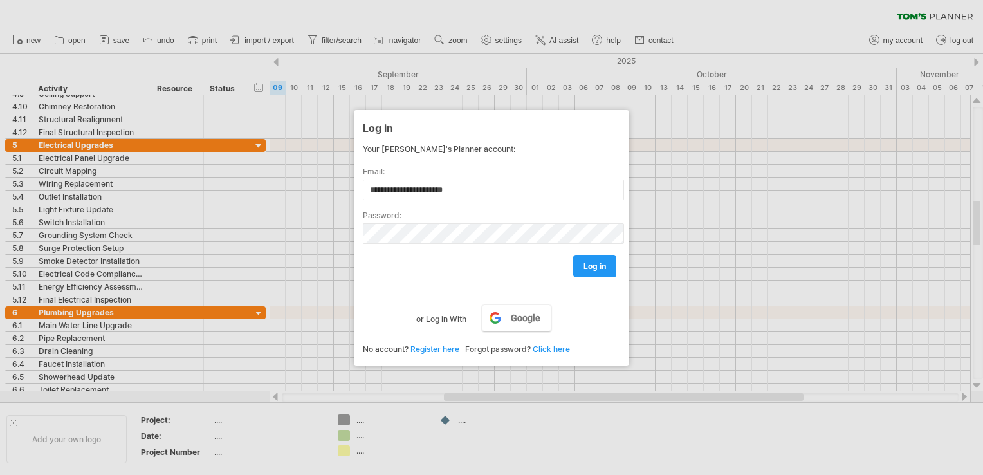 The width and height of the screenshot is (983, 475). I want to click on span: No account?, so click(385, 349).